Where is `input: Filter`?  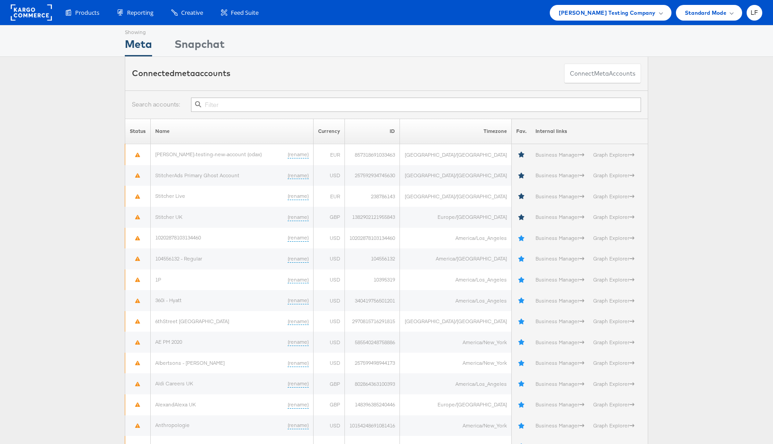
input: Filter is located at coordinates (416, 105).